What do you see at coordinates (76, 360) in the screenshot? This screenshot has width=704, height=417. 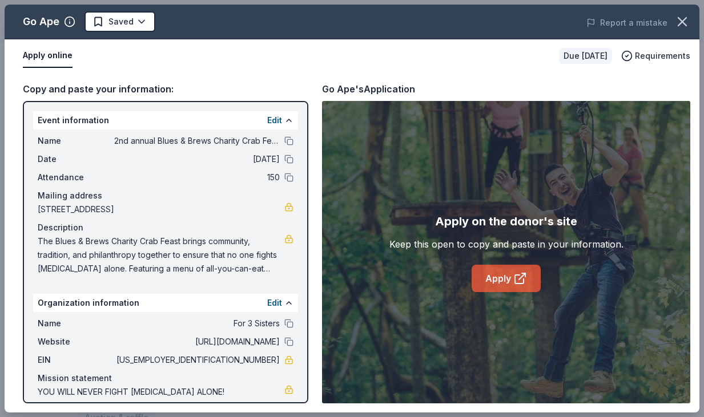 I see `span: EIN` at bounding box center [76, 360].